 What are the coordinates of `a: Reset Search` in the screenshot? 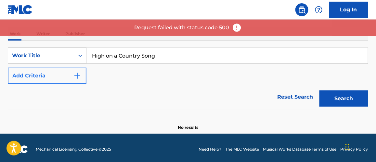 It's located at (295, 97).